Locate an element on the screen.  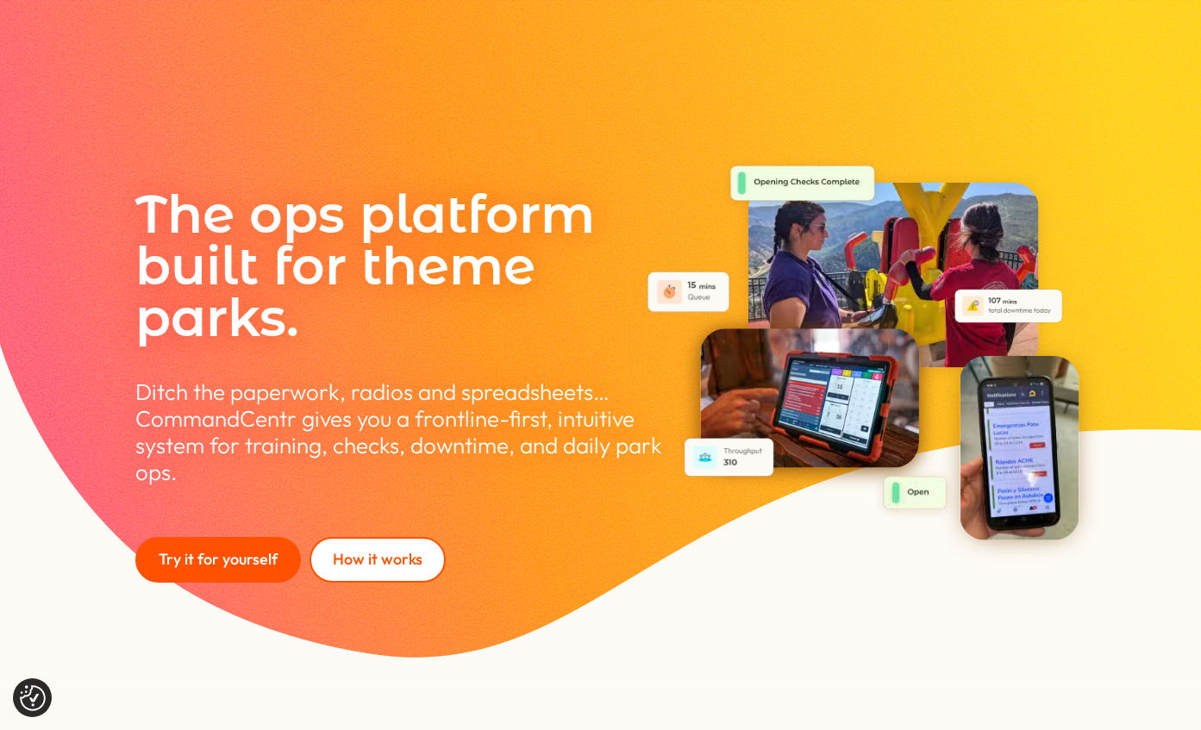
img: Revisit consent button is located at coordinates (33, 698).